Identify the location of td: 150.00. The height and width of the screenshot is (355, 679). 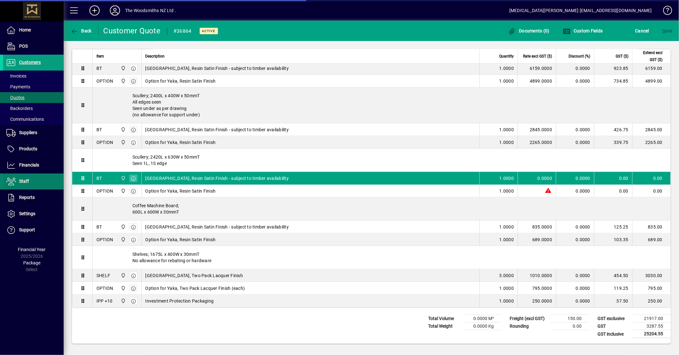
(570, 319).